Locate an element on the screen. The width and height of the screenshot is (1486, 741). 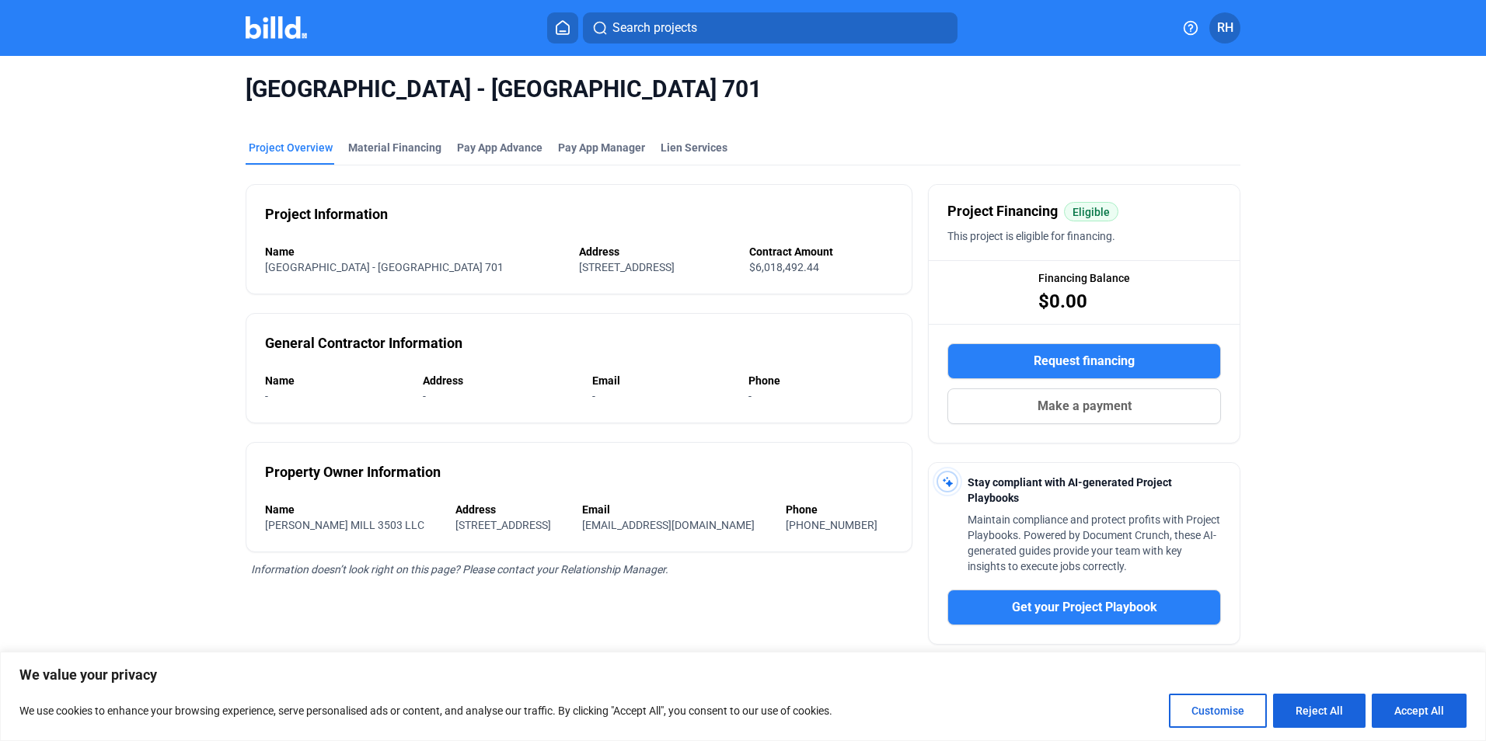
span: Stay compliant with AI-generated Project Playbooks is located at coordinates (1069, 490).